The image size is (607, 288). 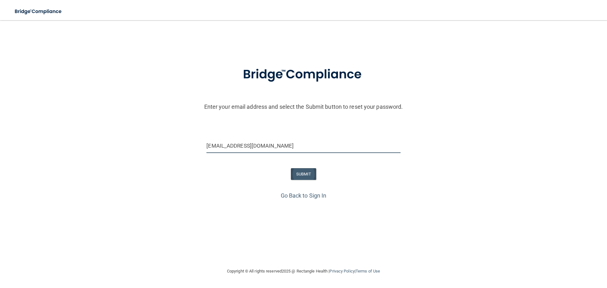 I want to click on div: Copyright © All rights reserved 2025 @ Rectangle Health | |, so click(x=303, y=271).